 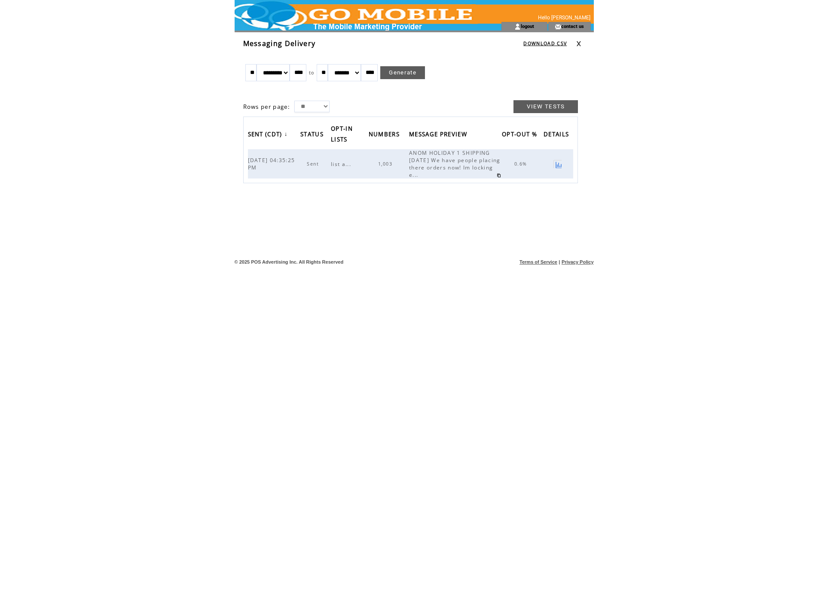 I want to click on a: STATUS, so click(x=314, y=135).